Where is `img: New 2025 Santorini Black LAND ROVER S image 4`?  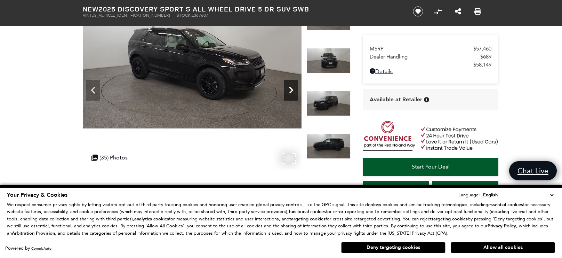
img: New 2025 Santorini Black LAND ROVER S image 4 is located at coordinates (329, 103).